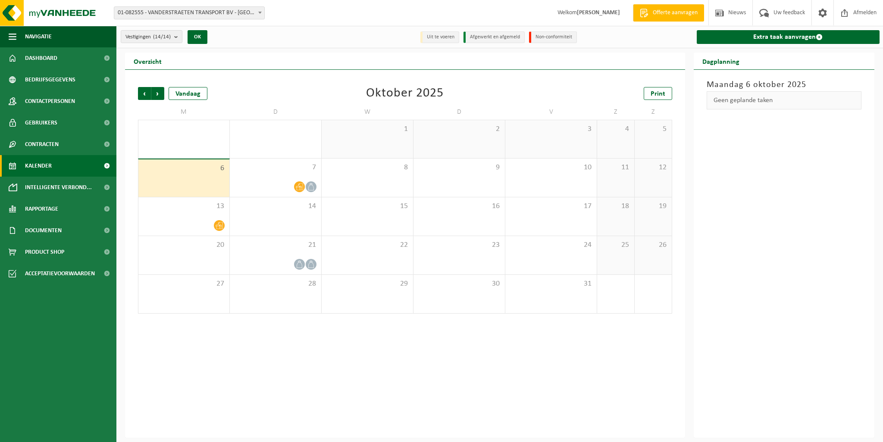 Image resolution: width=883 pixels, height=442 pixels. Describe the element at coordinates (148, 37) in the screenshot. I see `span: Vestigingen` at that location.